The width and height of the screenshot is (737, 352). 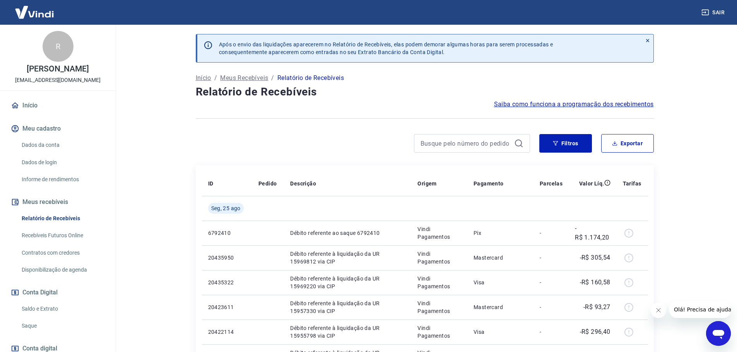 I want to click on button: Exportar, so click(x=627, y=143).